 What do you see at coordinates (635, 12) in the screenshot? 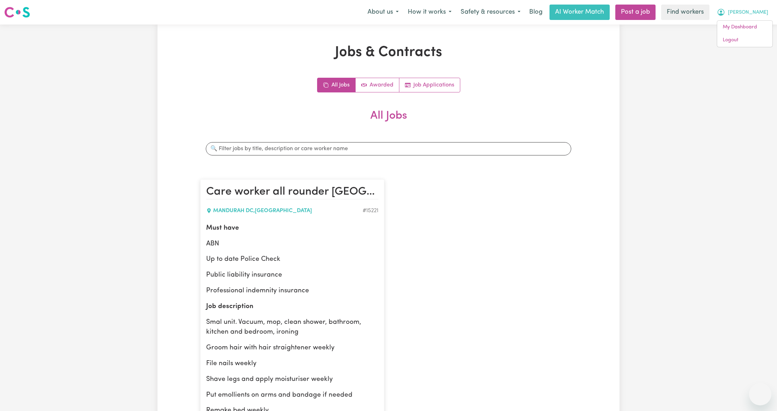
I see `a: Post a job` at bounding box center [635, 12].